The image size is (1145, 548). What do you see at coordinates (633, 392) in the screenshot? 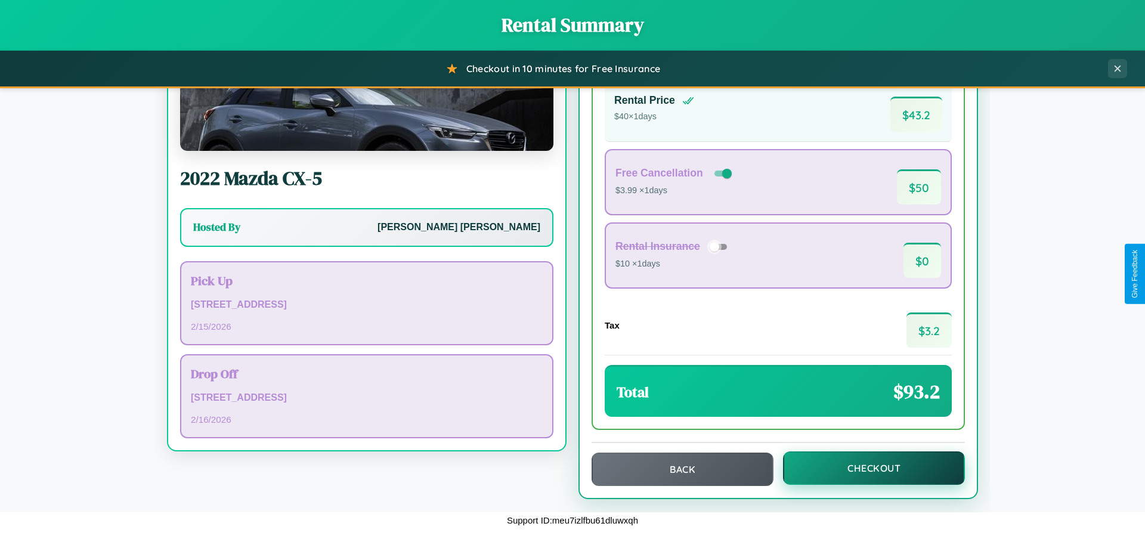
I see `h3: Total` at bounding box center [633, 392].